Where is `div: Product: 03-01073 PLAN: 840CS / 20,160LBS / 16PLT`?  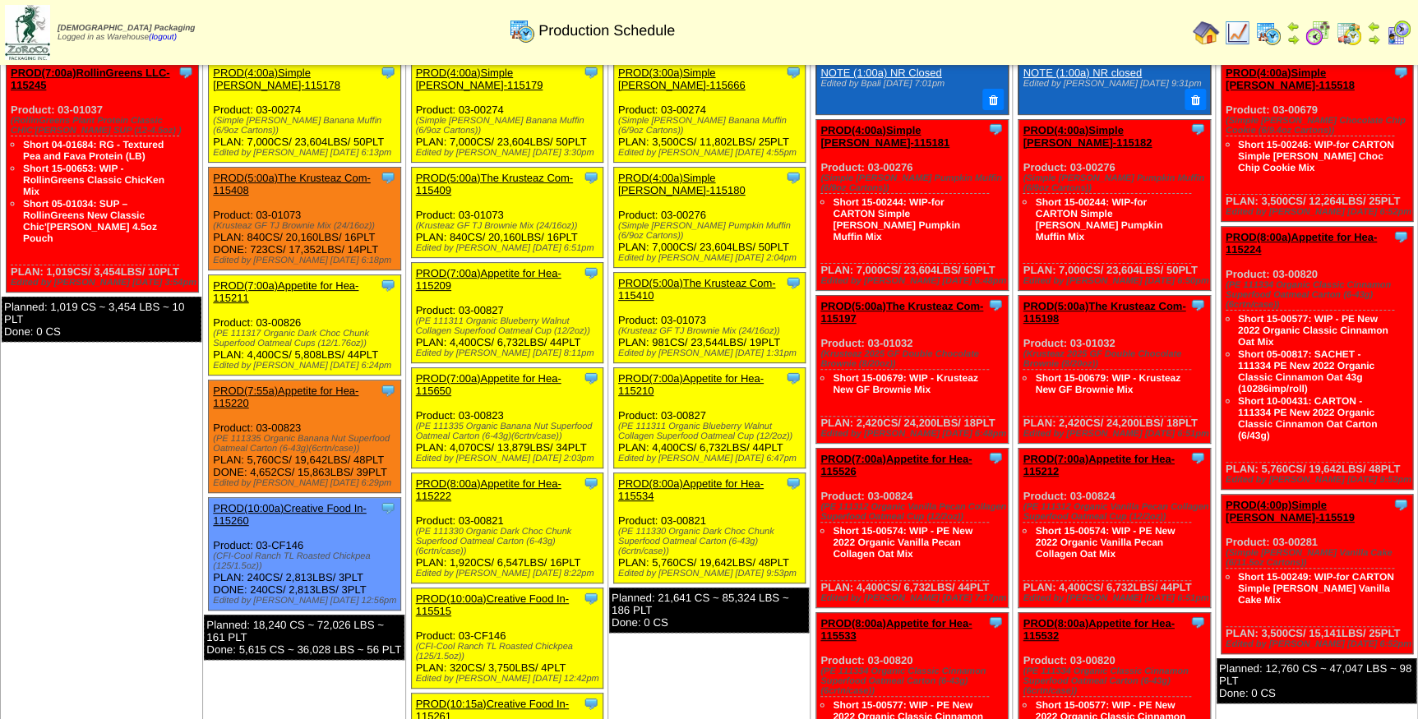 div: Product: 03-01073 PLAN: 840CS / 20,160LBS / 16PLT is located at coordinates (507, 213).